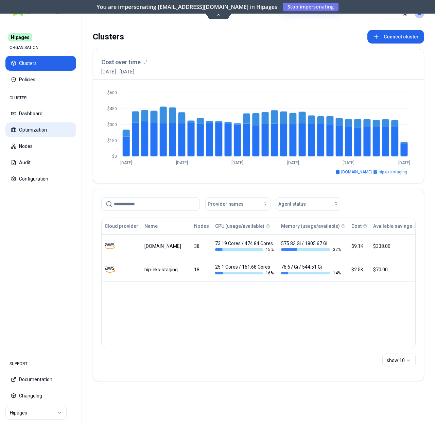  I want to click on div: 16 %, so click(245, 273).